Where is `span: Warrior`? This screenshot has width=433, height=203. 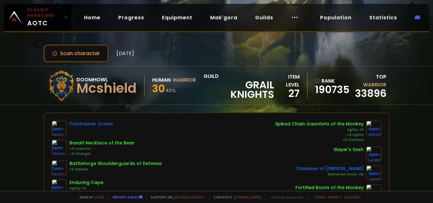
span: Warrior is located at coordinates (375, 85).